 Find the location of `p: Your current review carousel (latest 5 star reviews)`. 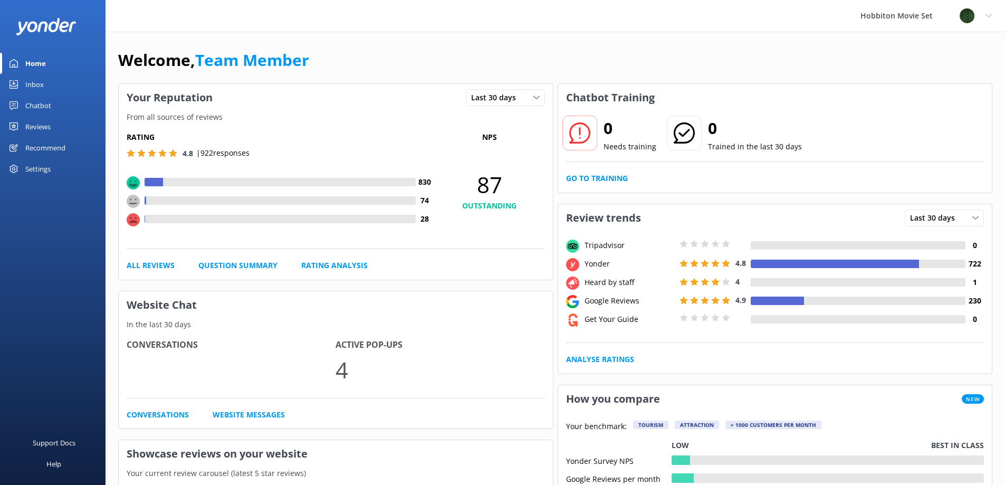

p: Your current review carousel (latest 5 star reviews) is located at coordinates (336, 473).